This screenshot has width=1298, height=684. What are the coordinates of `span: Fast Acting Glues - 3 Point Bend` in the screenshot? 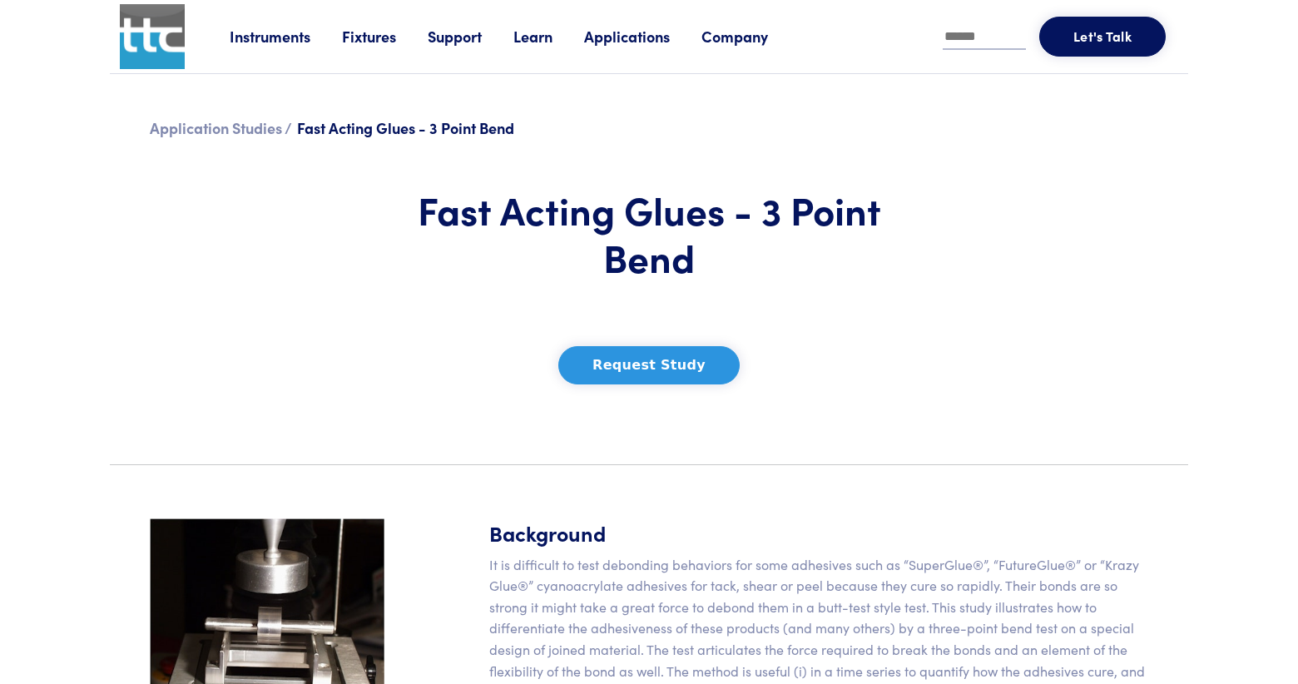 It's located at (405, 127).